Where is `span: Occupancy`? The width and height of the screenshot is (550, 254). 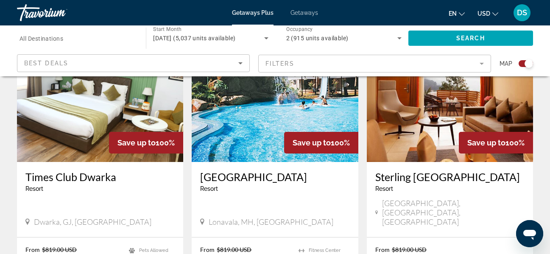
span: Occupancy is located at coordinates (299, 29).